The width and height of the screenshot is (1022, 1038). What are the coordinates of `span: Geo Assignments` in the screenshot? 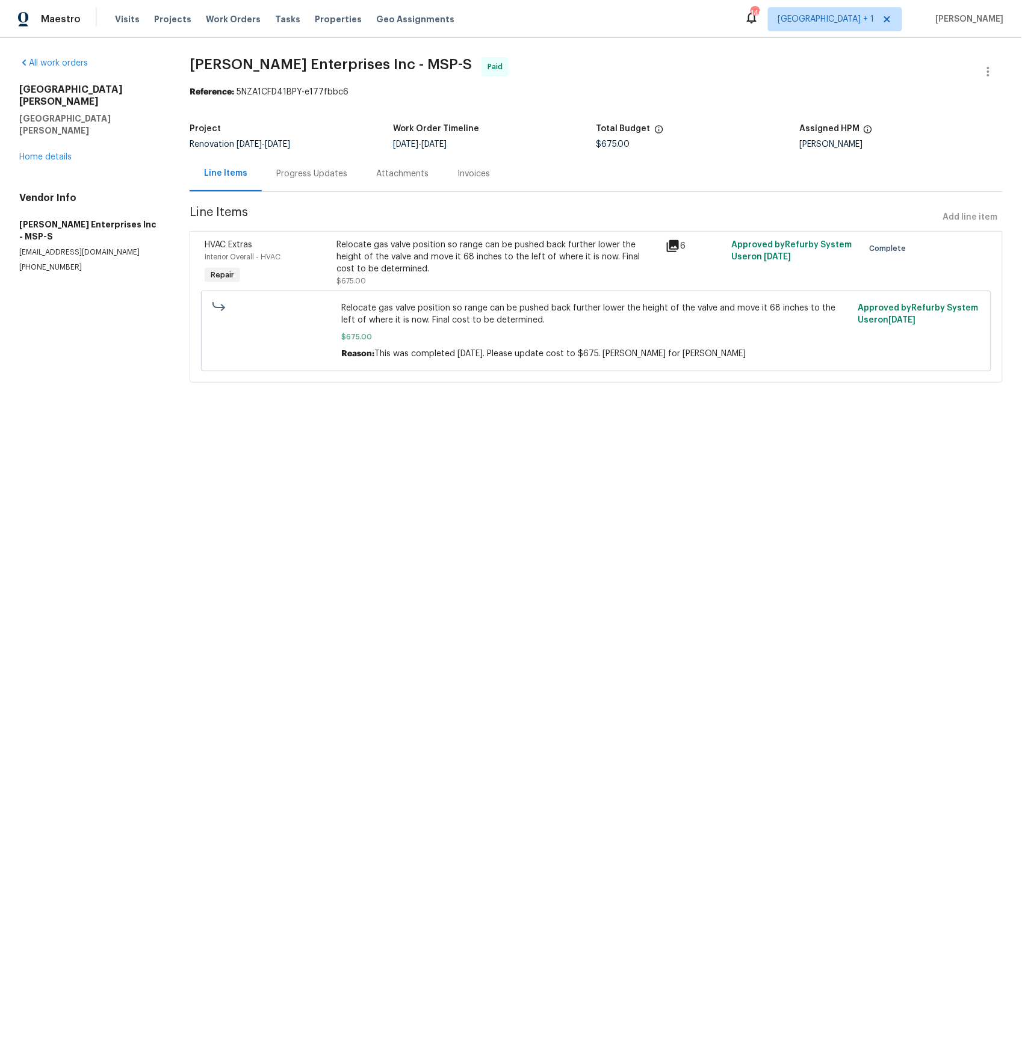 It's located at (415, 19).